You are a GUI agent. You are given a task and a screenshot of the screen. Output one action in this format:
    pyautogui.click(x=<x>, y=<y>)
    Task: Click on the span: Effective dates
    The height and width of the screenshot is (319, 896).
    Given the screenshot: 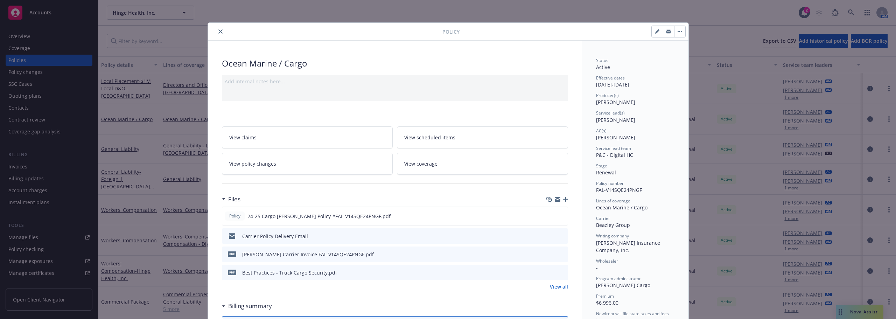 What is the action you would take?
    pyautogui.click(x=610, y=78)
    